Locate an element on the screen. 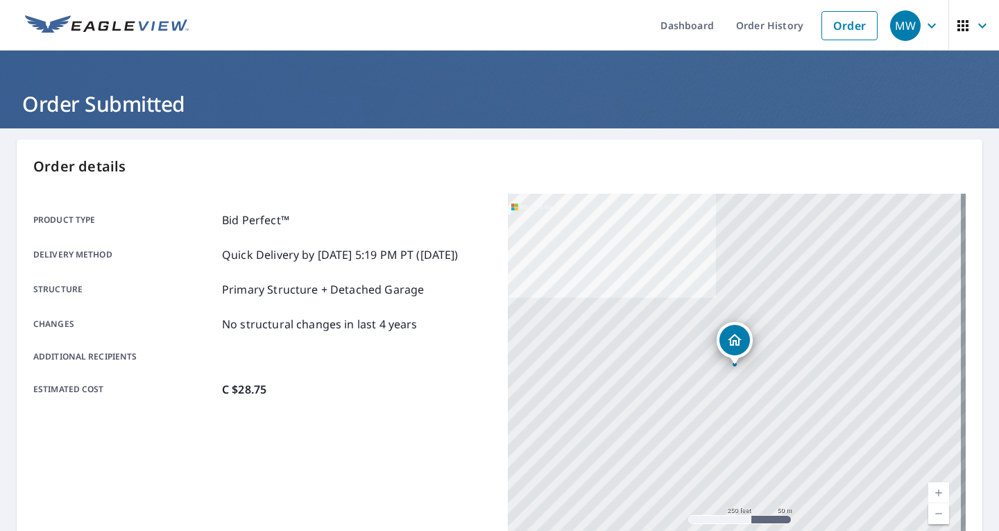 This screenshot has width=999, height=531. p: No structural changes in last 4 years is located at coordinates (320, 324).